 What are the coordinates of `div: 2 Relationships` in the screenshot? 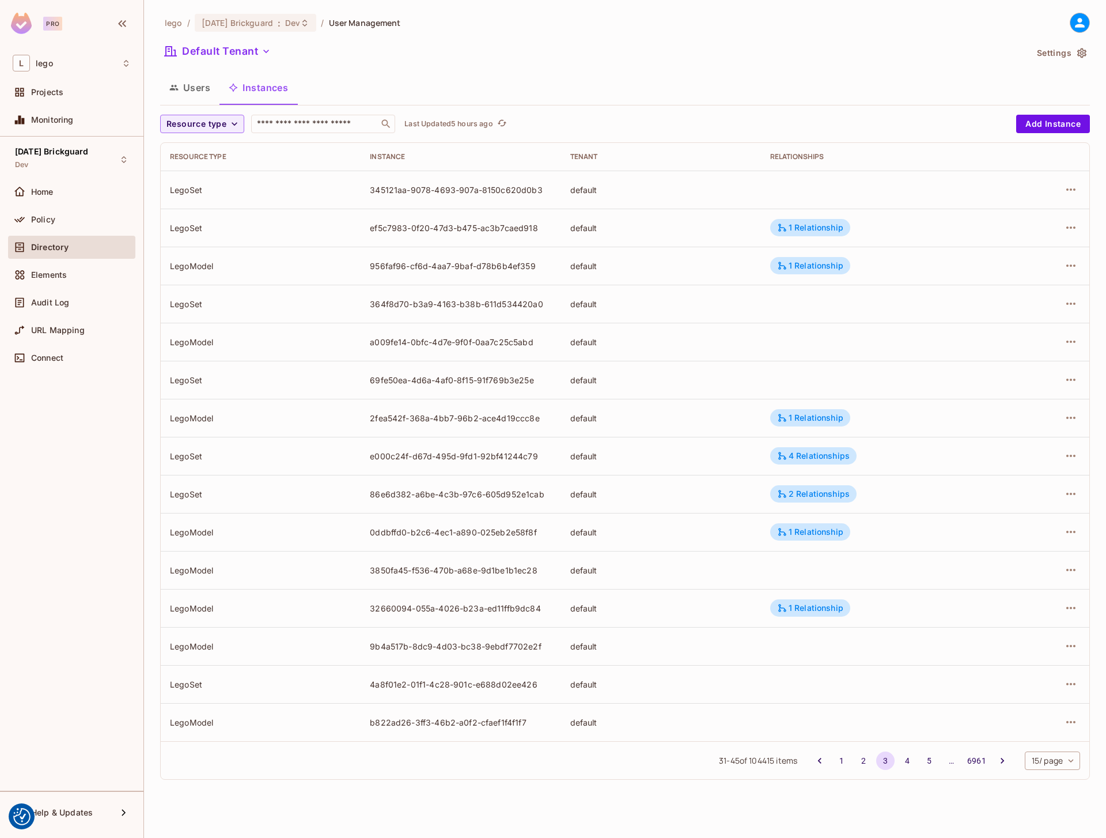 It's located at (814, 494).